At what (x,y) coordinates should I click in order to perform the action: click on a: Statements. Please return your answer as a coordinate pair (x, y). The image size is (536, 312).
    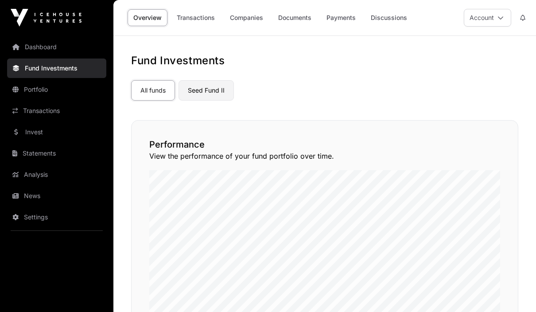
    Looking at the image, I should click on (57, 153).